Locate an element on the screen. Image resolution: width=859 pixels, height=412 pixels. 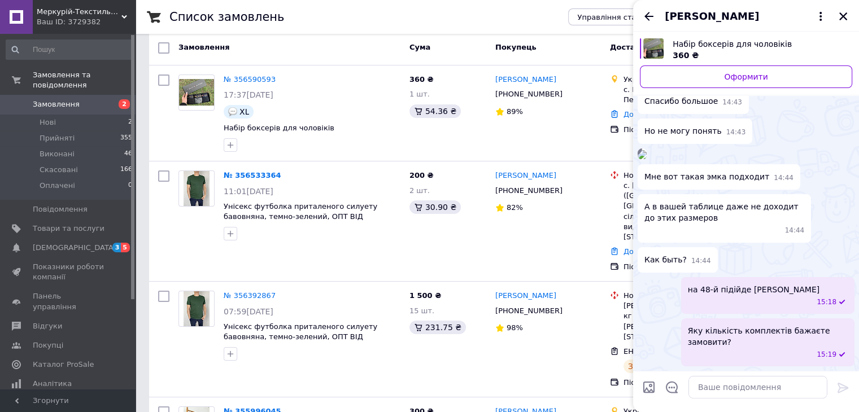
span: 98% is located at coordinates (514, 328).